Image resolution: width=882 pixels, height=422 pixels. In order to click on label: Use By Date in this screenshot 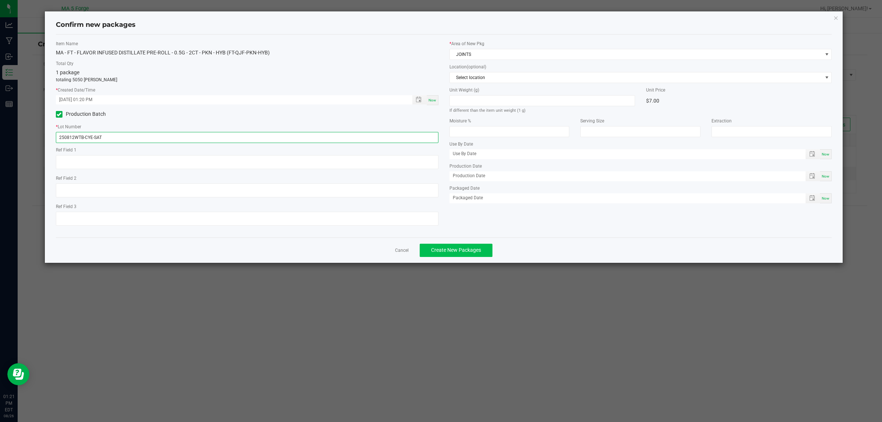, I will do `click(641, 144)`.